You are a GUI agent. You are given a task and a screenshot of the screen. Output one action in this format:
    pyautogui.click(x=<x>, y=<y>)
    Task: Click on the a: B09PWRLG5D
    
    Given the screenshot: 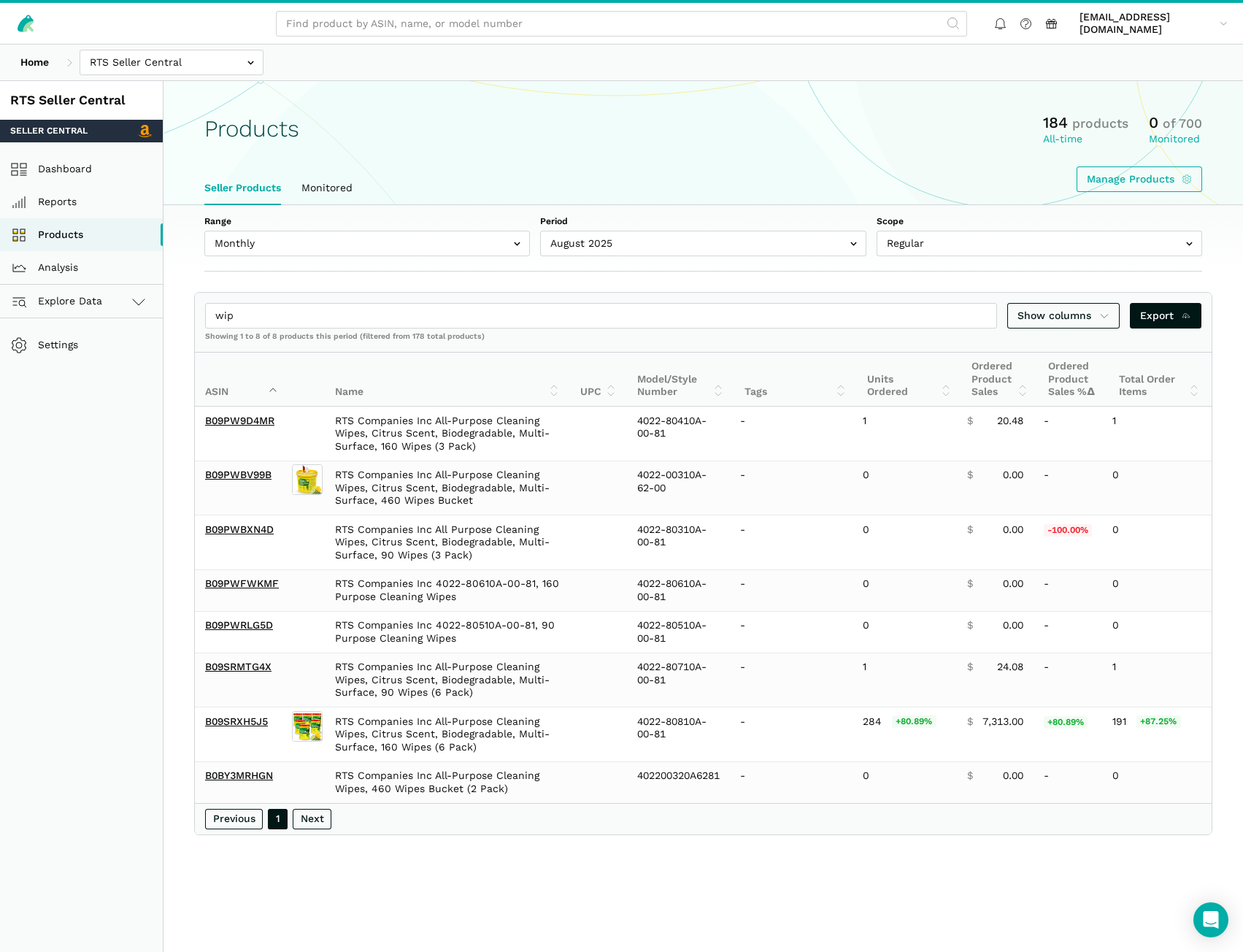 What is the action you would take?
    pyautogui.click(x=239, y=625)
    